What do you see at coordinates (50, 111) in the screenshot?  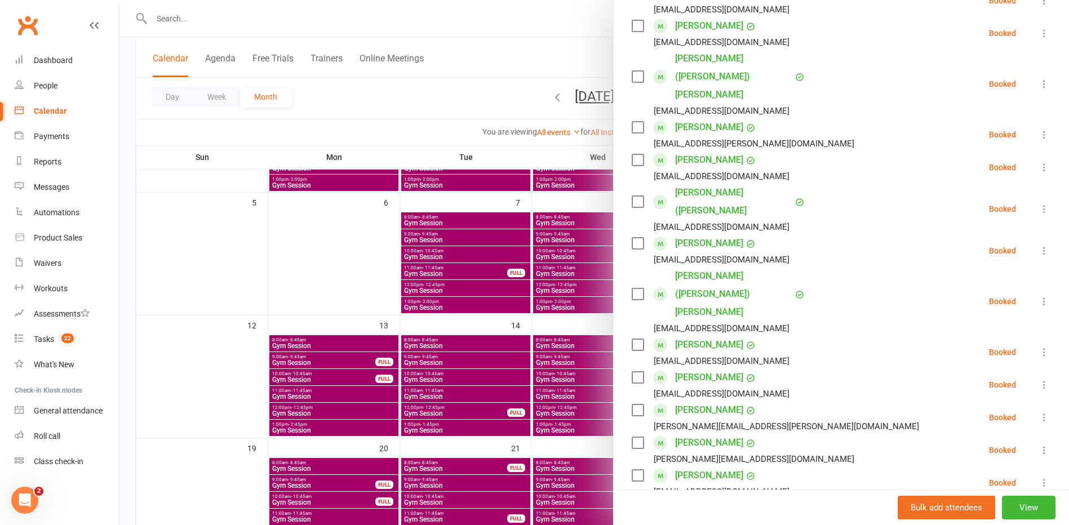 I see `div: Calendar` at bounding box center [50, 111].